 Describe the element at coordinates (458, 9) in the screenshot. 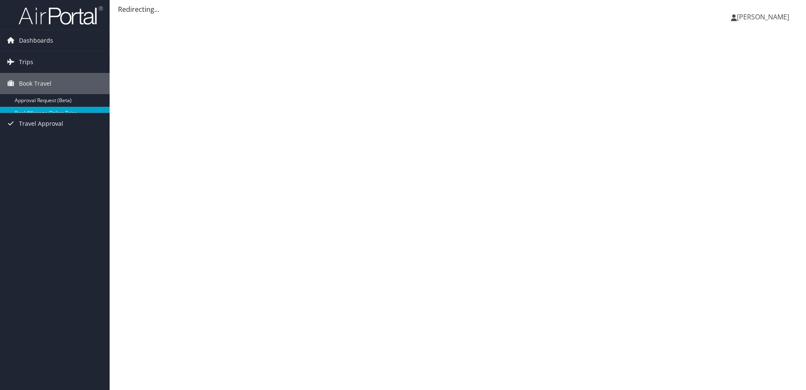

I see `div: Redirecting...` at that location.